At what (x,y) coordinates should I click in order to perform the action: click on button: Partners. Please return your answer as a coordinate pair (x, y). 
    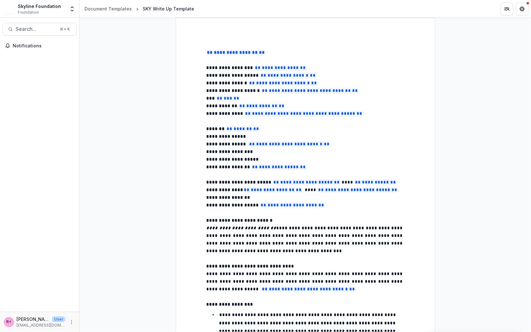
    Looking at the image, I should click on (507, 9).